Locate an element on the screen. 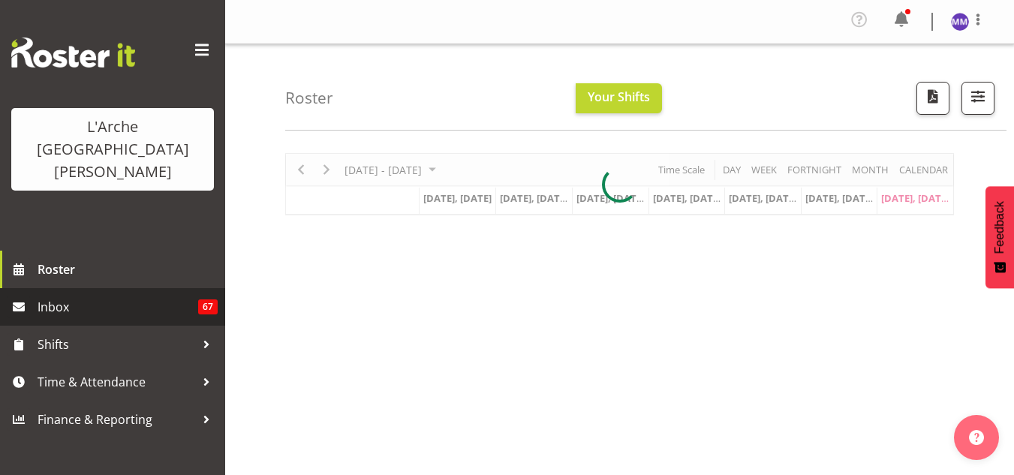  span: Time & Attendance is located at coordinates (116, 382).